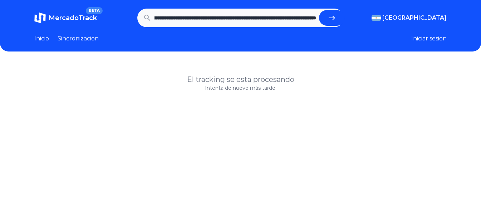 The height and width of the screenshot is (221, 481). I want to click on img: Argentina, so click(376, 18).